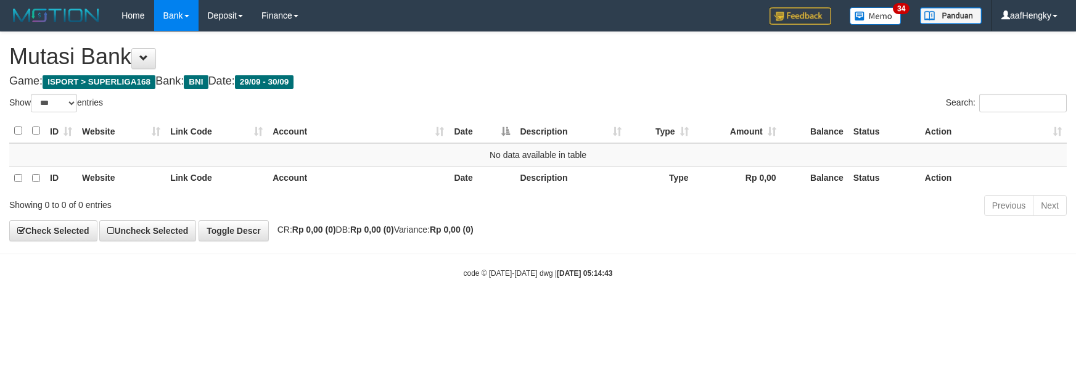  What do you see at coordinates (53, 231) in the screenshot?
I see `a: Check Selected` at bounding box center [53, 231].